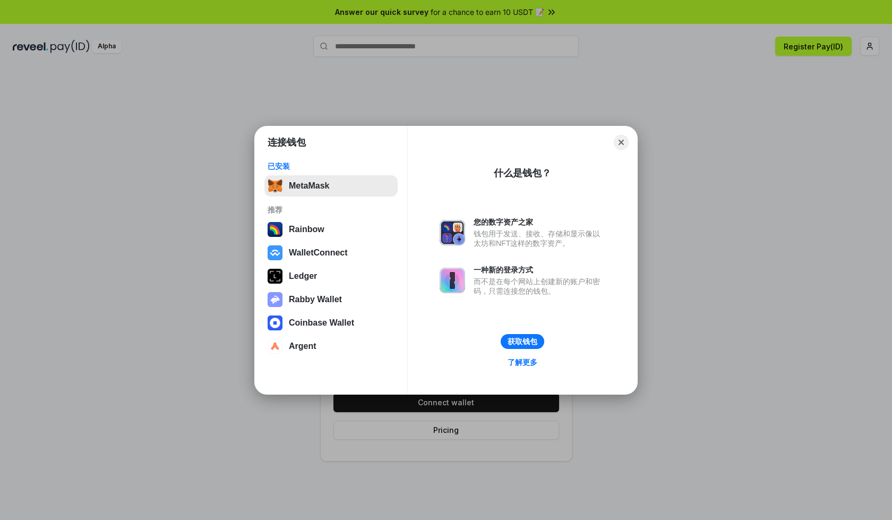 This screenshot has height=520, width=892. What do you see at coordinates (621, 142) in the screenshot?
I see `button: Close` at bounding box center [621, 142].